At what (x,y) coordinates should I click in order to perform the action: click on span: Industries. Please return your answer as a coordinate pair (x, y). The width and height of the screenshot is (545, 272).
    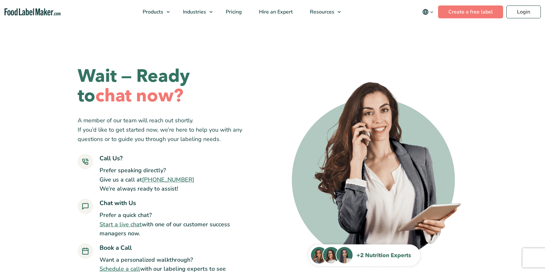
    Looking at the image, I should click on (194, 12).